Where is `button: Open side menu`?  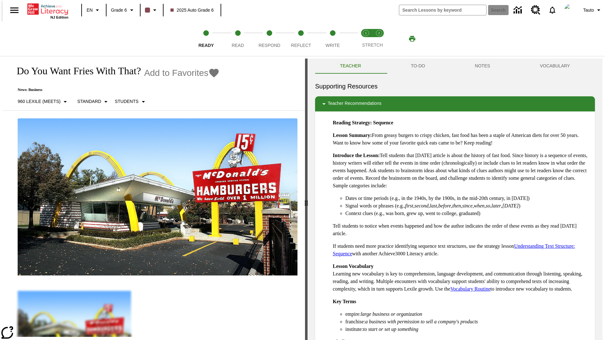 button: Open side menu is located at coordinates (14, 10).